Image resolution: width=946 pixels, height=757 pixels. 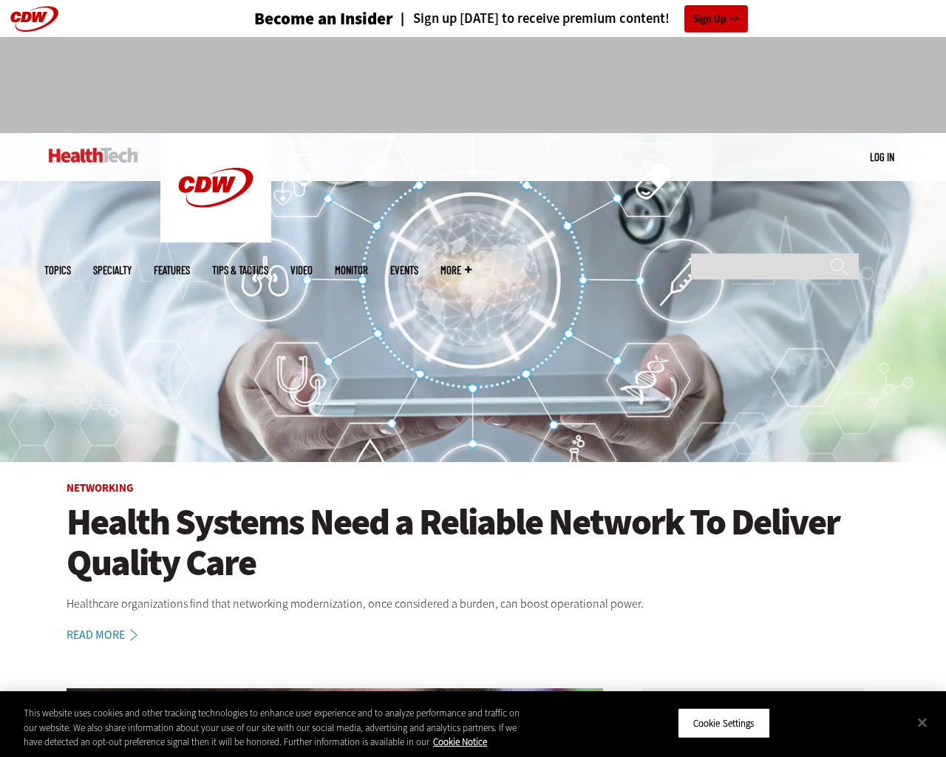 I want to click on span: Specialty, so click(x=112, y=270).